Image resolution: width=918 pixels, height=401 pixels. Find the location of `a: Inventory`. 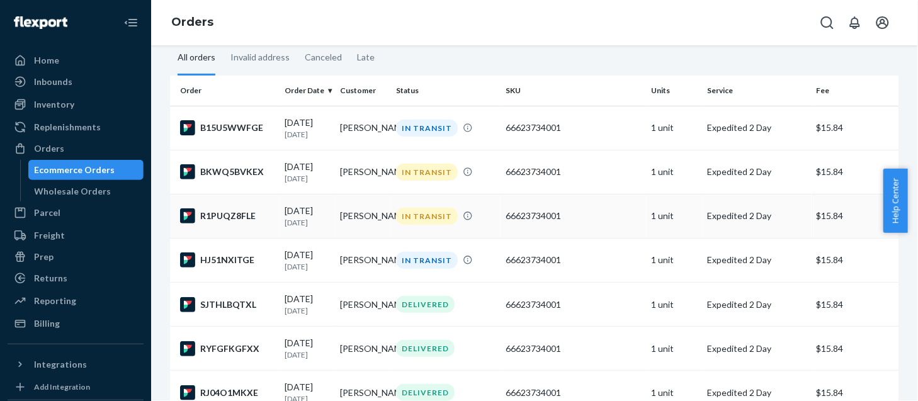

a: Inventory is located at coordinates (76, 105).